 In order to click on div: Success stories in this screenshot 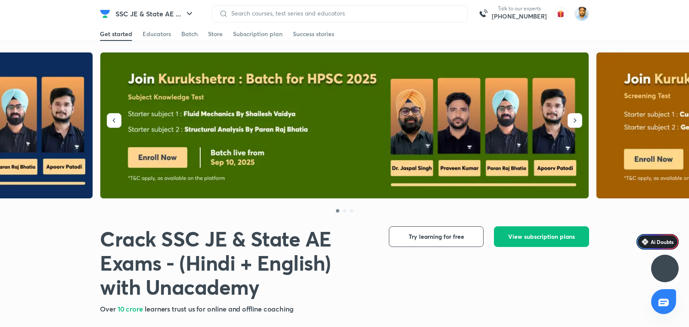, I will do `click(313, 34)`.